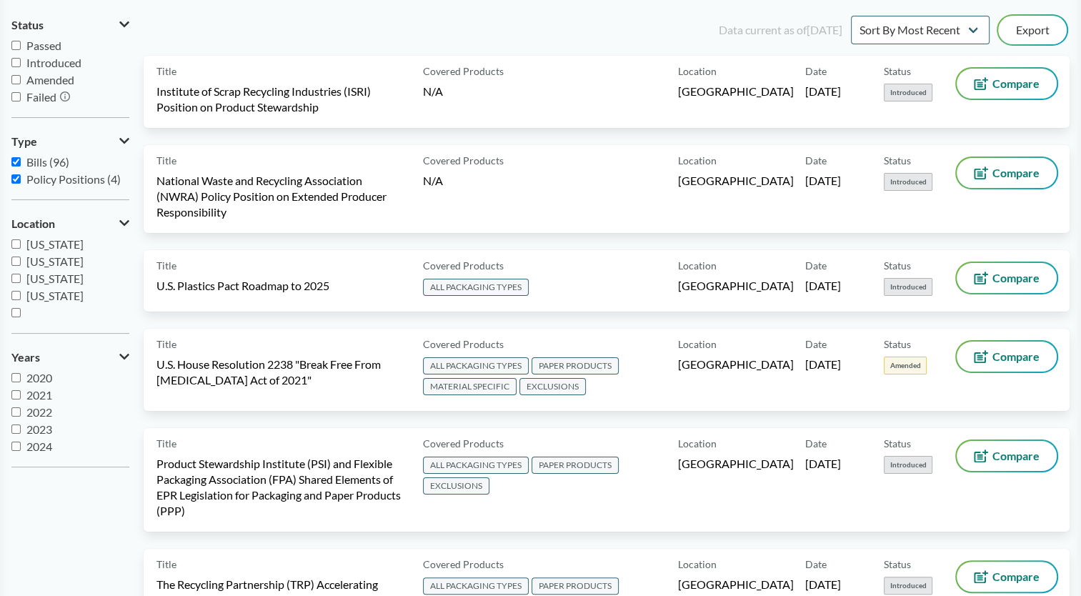 The height and width of the screenshot is (596, 1081). What do you see at coordinates (281, 487) in the screenshot?
I see `span: Product Stewardship Institute (PSI) and Flexible Packaging Association (FPA) Shared Elements of E...` at bounding box center [281, 487].